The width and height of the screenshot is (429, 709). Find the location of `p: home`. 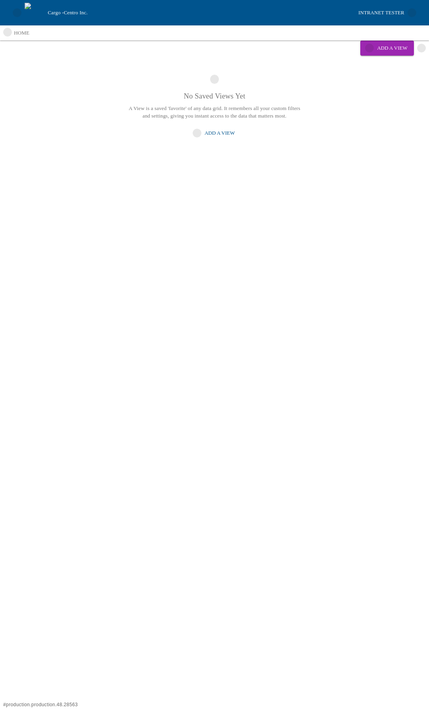

p: home is located at coordinates (21, 33).